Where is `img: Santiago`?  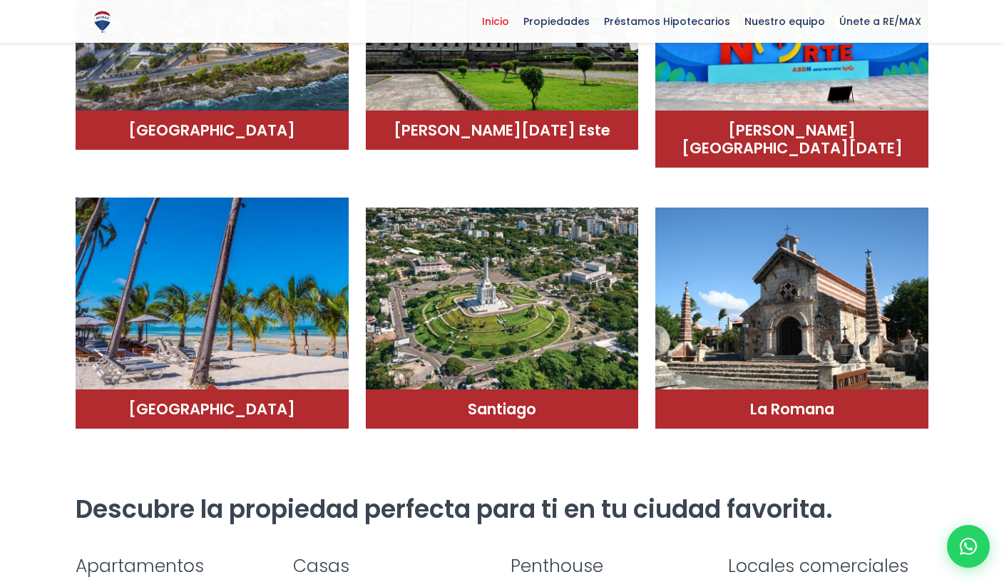
img: Santiago is located at coordinates (502, 304).